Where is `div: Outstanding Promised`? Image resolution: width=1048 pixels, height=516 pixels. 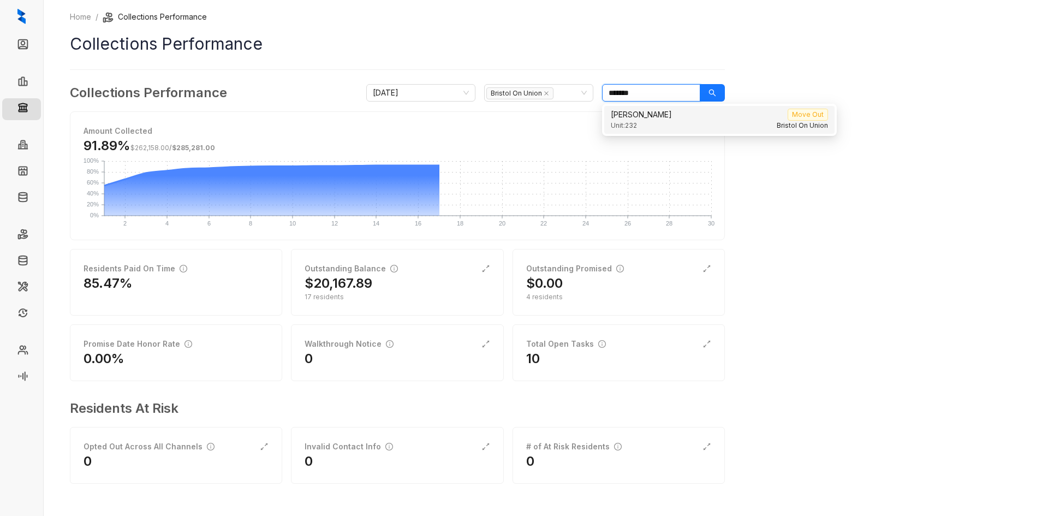 div: Outstanding Promised is located at coordinates (575, 269).